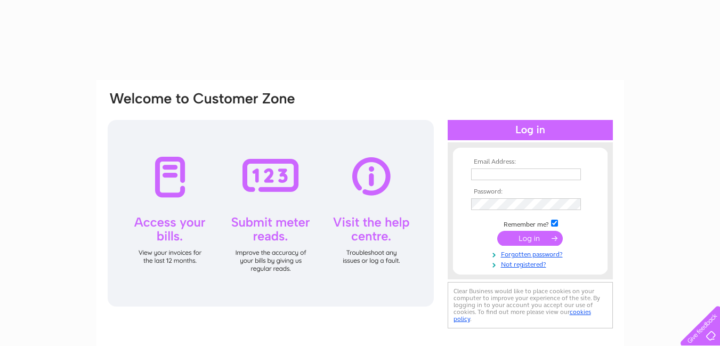 This screenshot has height=346, width=720. I want to click on a: cookies policy, so click(522, 315).